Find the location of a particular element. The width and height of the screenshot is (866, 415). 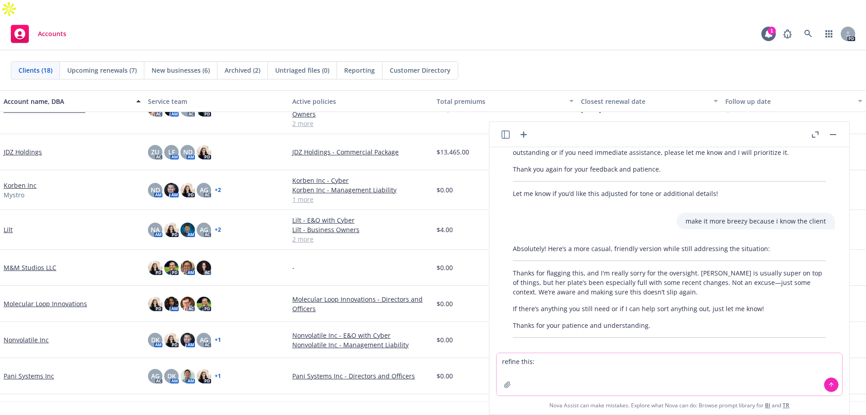

a: Korben Inc - Management Liability is located at coordinates (361, 189).